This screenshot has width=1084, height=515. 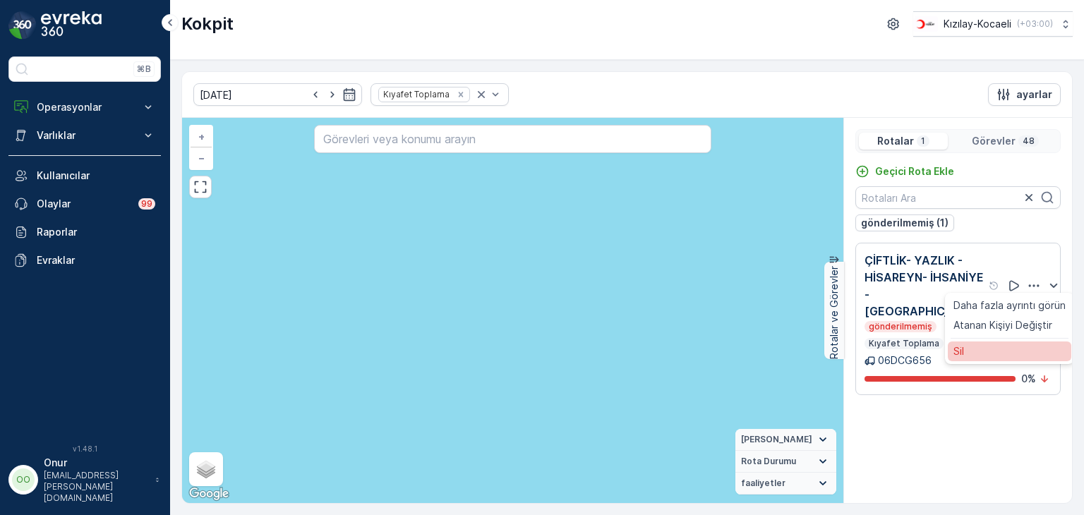 I want to click on p: Kullanıcılar, so click(x=96, y=176).